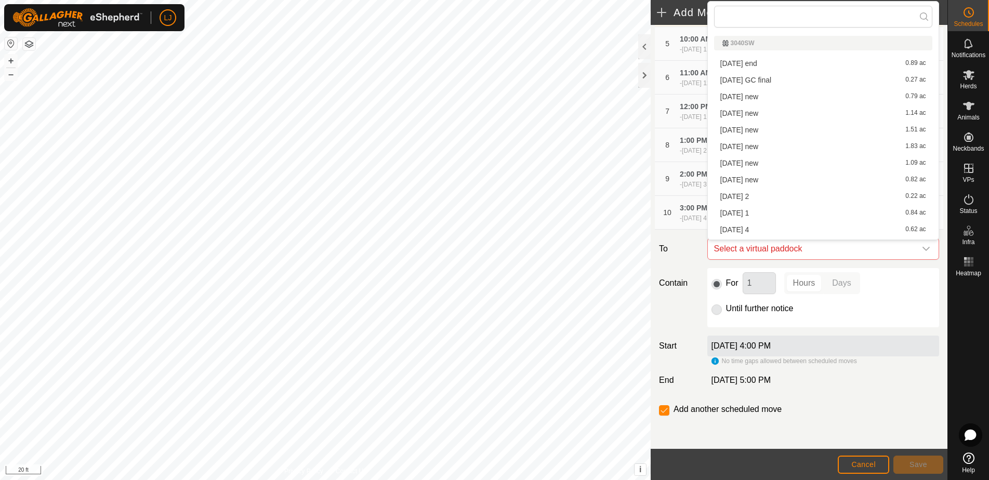 This screenshot has width=989, height=480. I want to click on span: 2:00 PM, so click(694, 174).